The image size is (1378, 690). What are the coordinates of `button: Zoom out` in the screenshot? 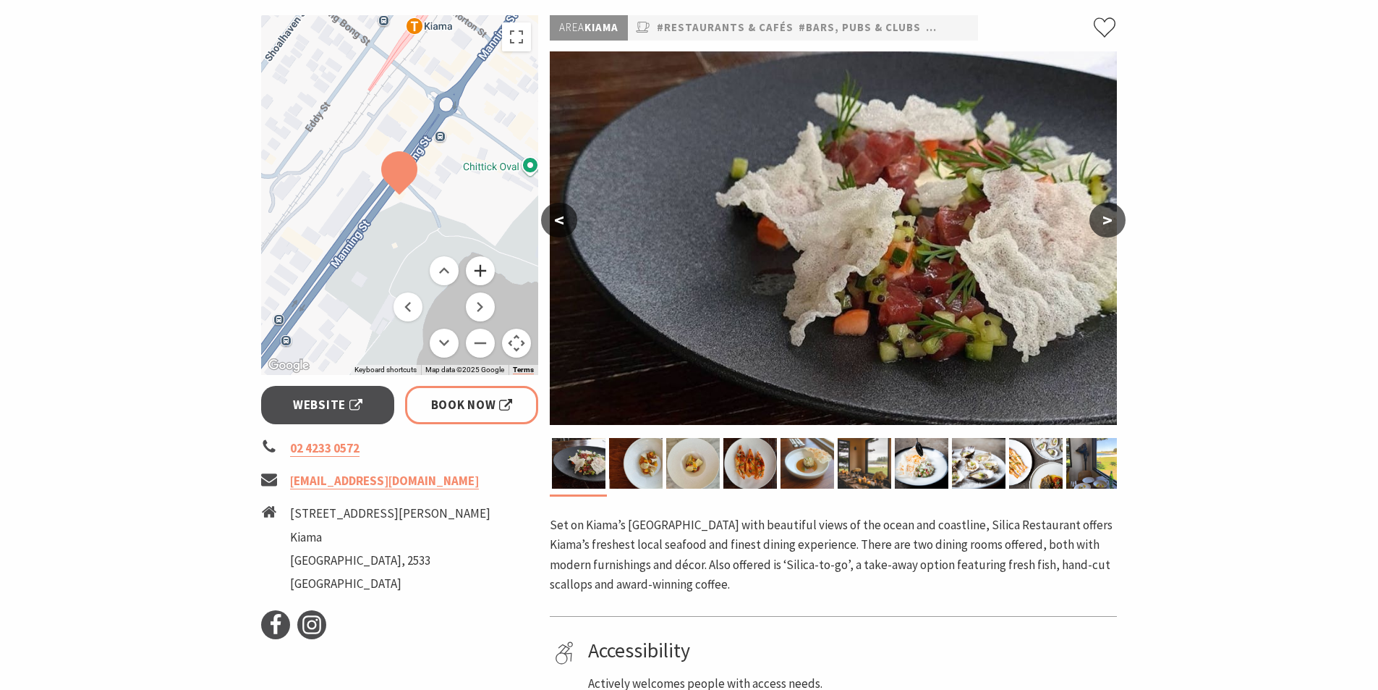 It's located at (480, 343).